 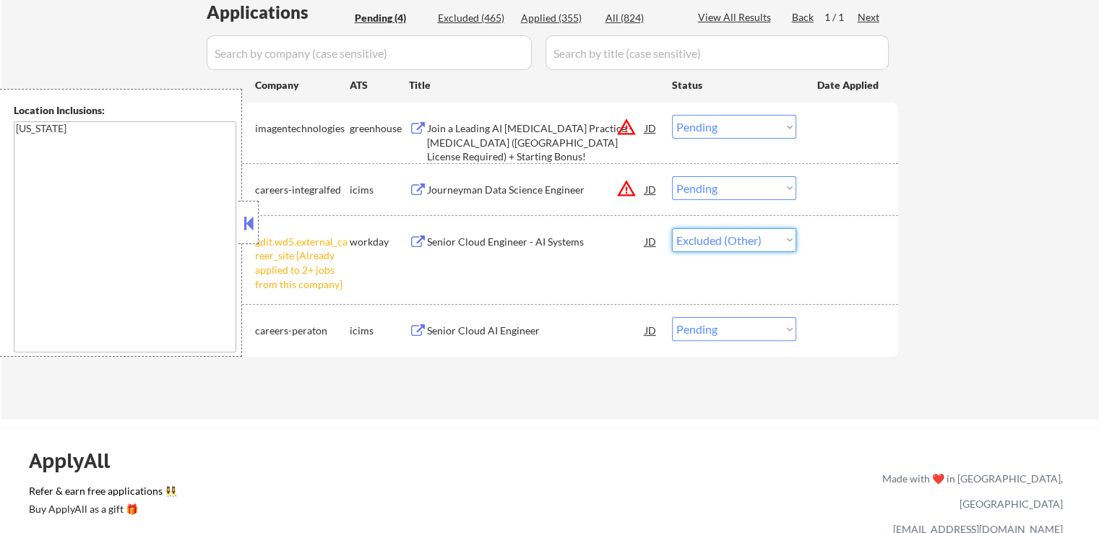 I want to click on div: Pending (4), so click(x=391, y=18).